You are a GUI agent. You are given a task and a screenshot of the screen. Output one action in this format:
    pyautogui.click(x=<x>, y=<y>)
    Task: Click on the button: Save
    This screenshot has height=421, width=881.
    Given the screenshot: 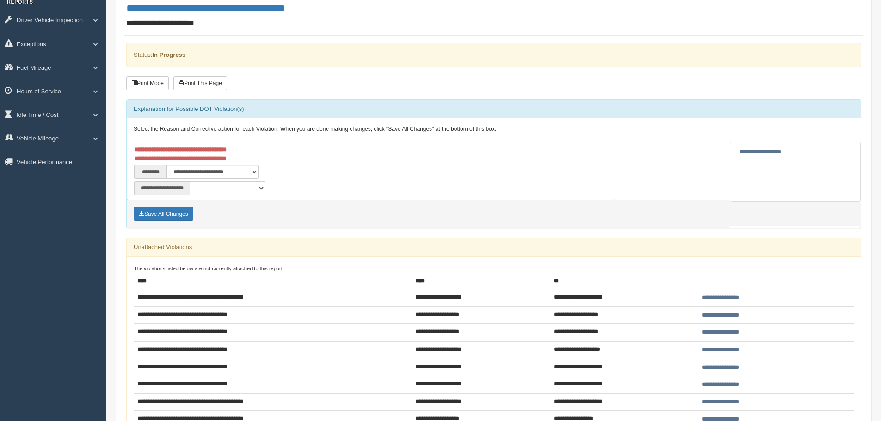 What is the action you would take?
    pyautogui.click(x=163, y=214)
    